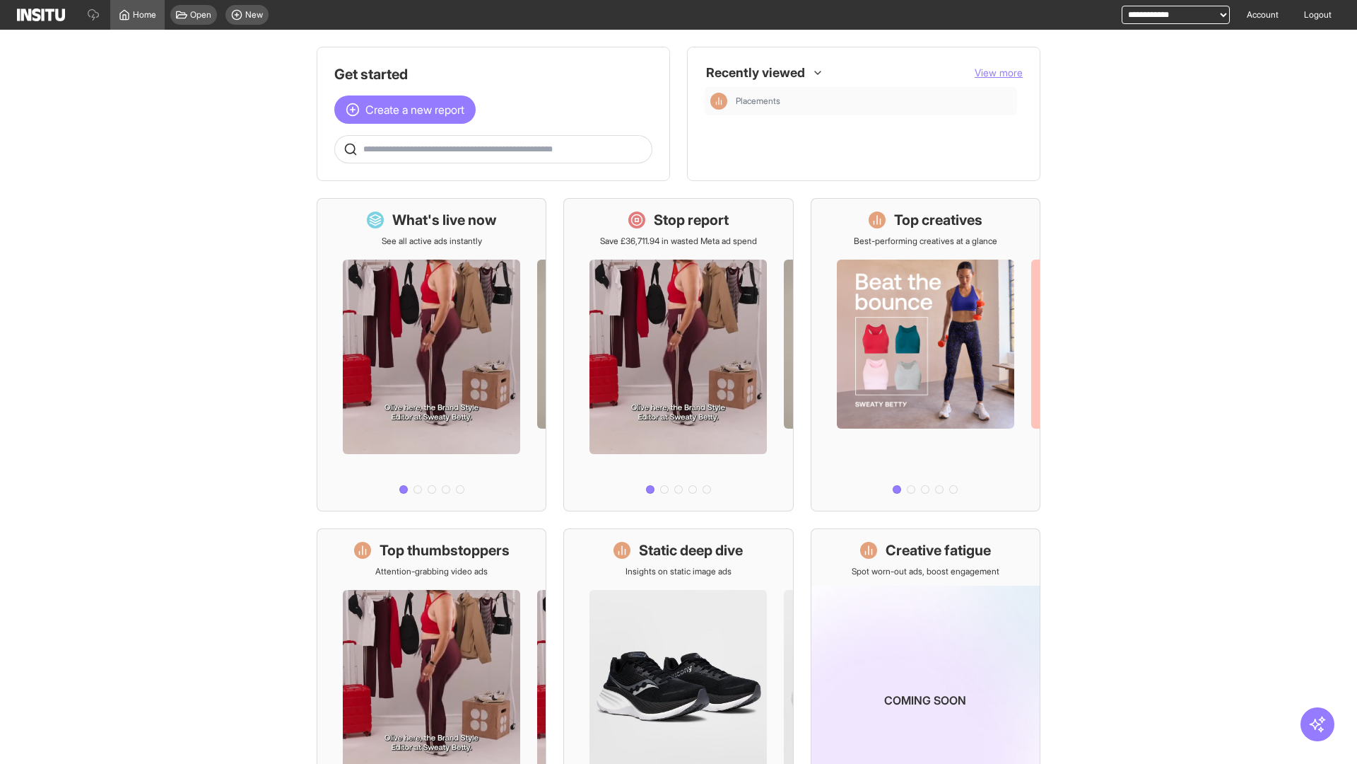  What do you see at coordinates (405, 110) in the screenshot?
I see `button: Create a new report` at bounding box center [405, 110].